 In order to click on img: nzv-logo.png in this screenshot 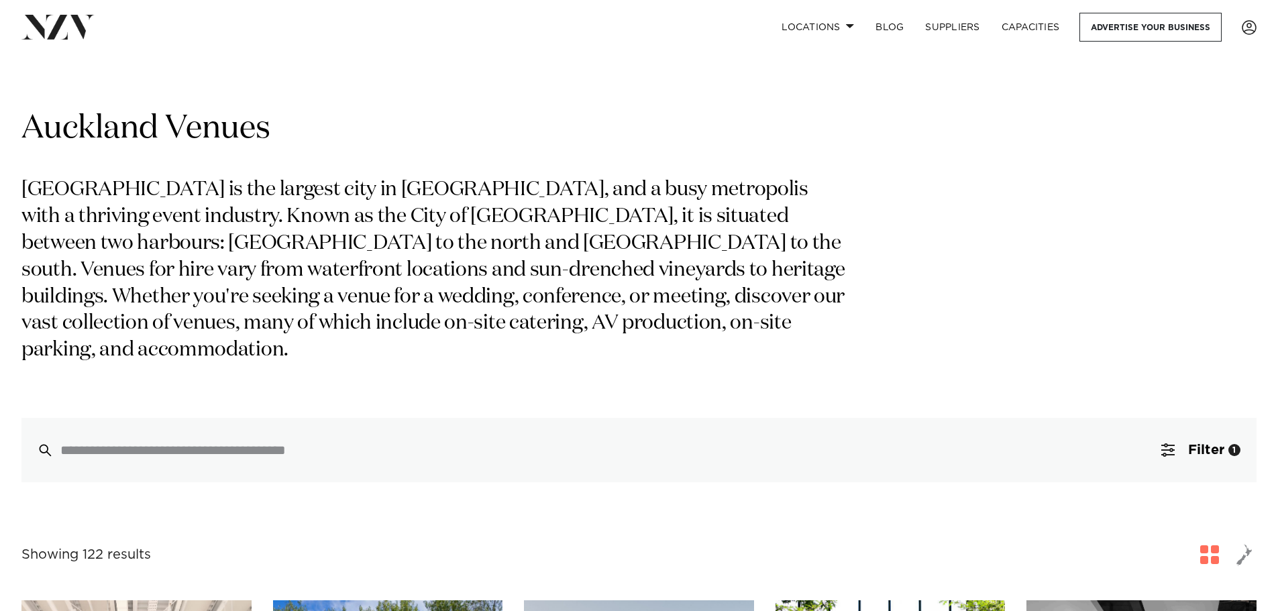, I will do `click(58, 27)`.